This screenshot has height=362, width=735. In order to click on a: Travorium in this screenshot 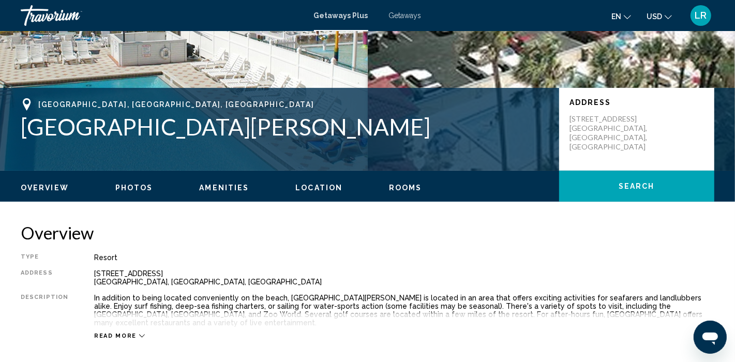, I will do `click(162, 16)`.